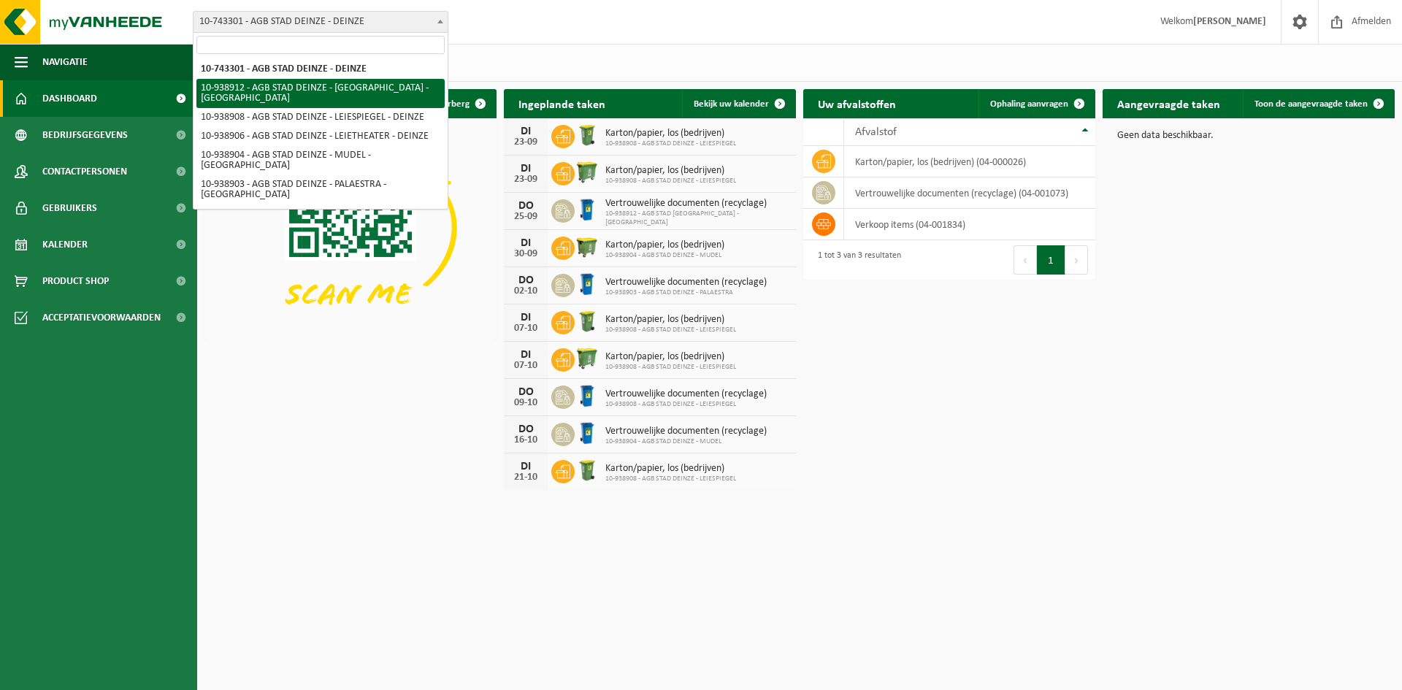  What do you see at coordinates (85, 172) in the screenshot?
I see `span: Contactpersonen` at bounding box center [85, 172].